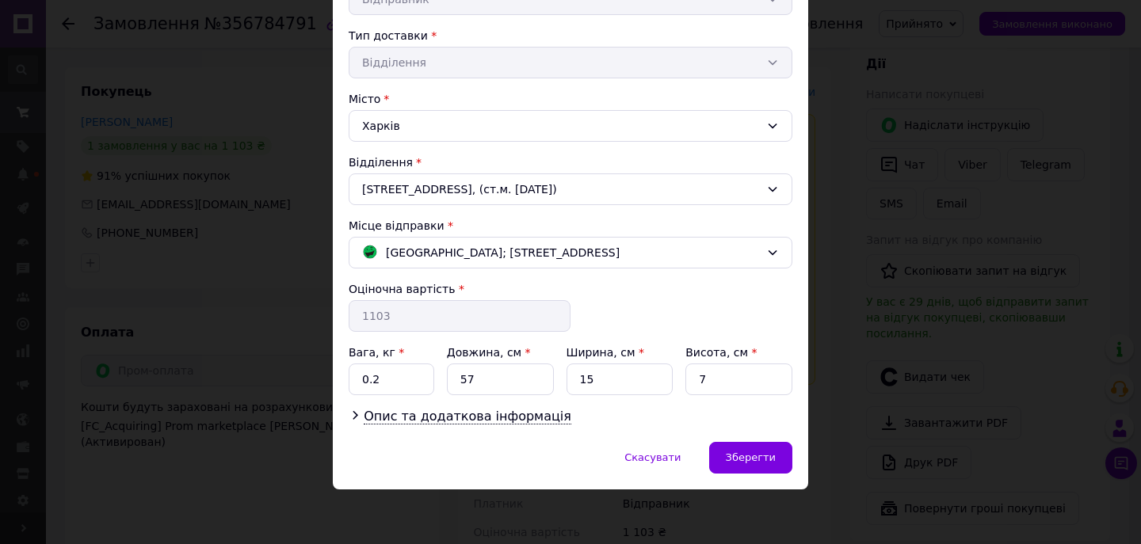 The height and width of the screenshot is (544, 1141). I want to click on label: Висота, см, so click(721, 353).